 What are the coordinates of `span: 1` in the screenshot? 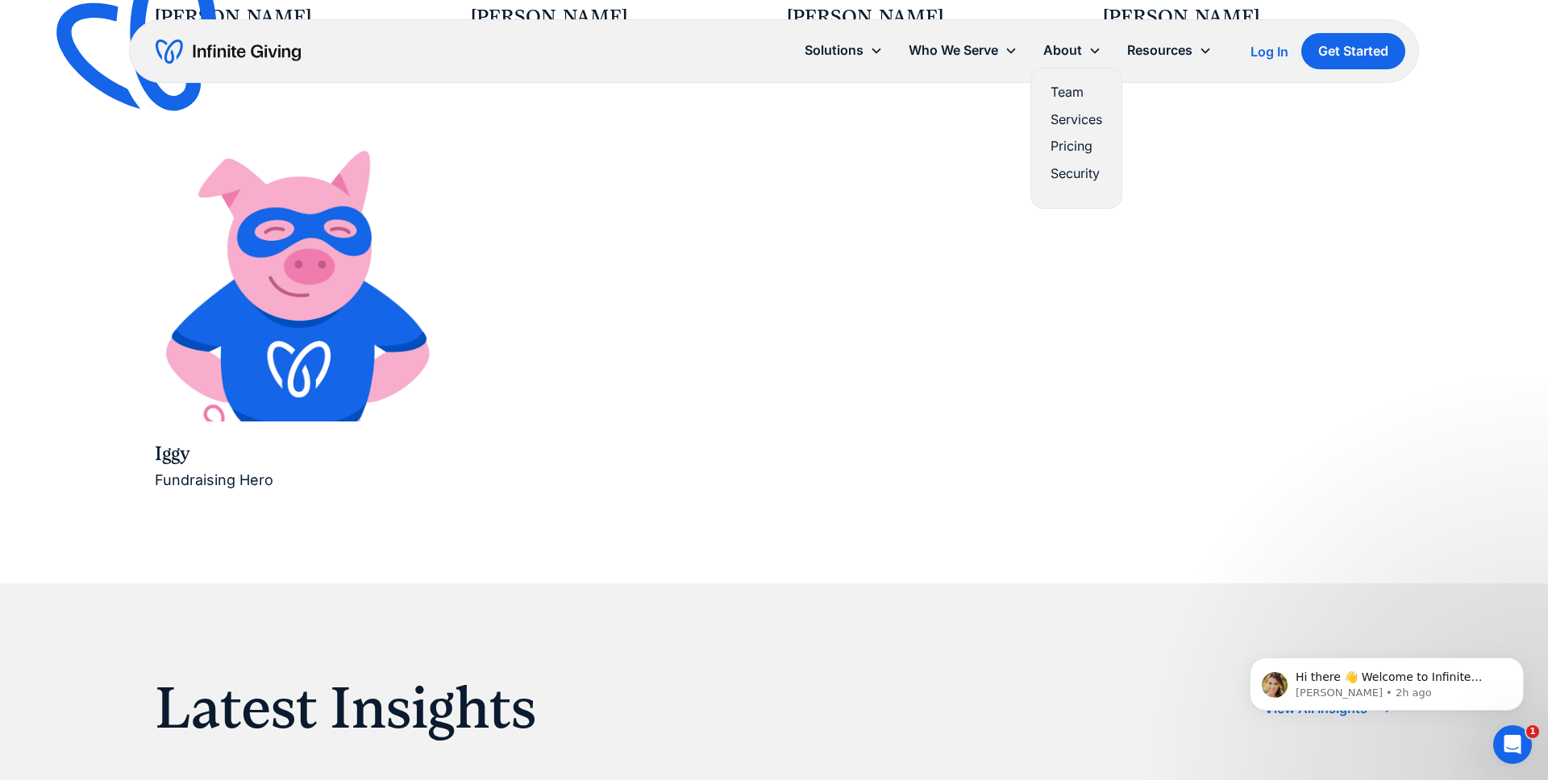 It's located at (1532, 732).